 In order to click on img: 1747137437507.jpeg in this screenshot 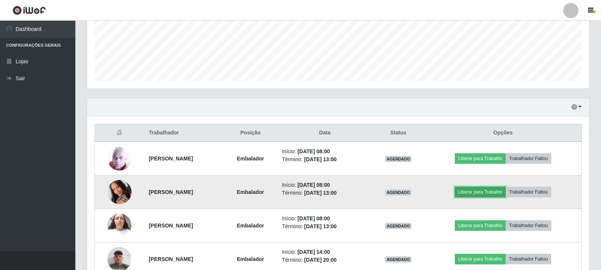, I will do `click(119, 192)`.